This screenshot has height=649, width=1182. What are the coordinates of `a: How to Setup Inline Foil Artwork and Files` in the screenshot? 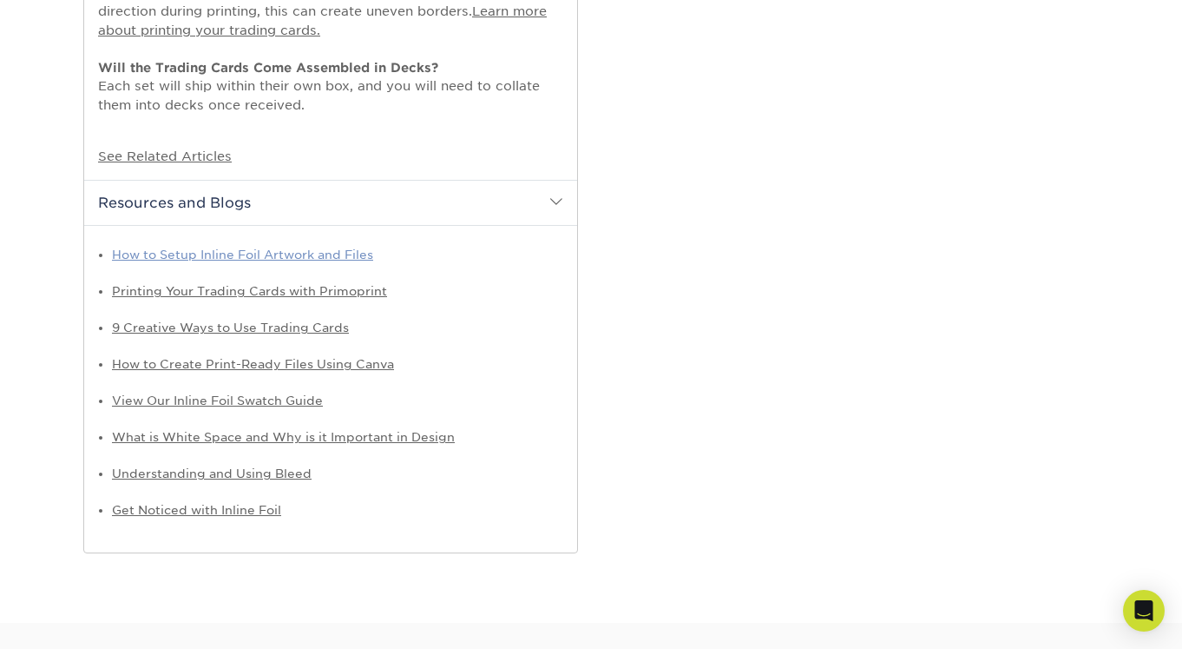 It's located at (242, 254).